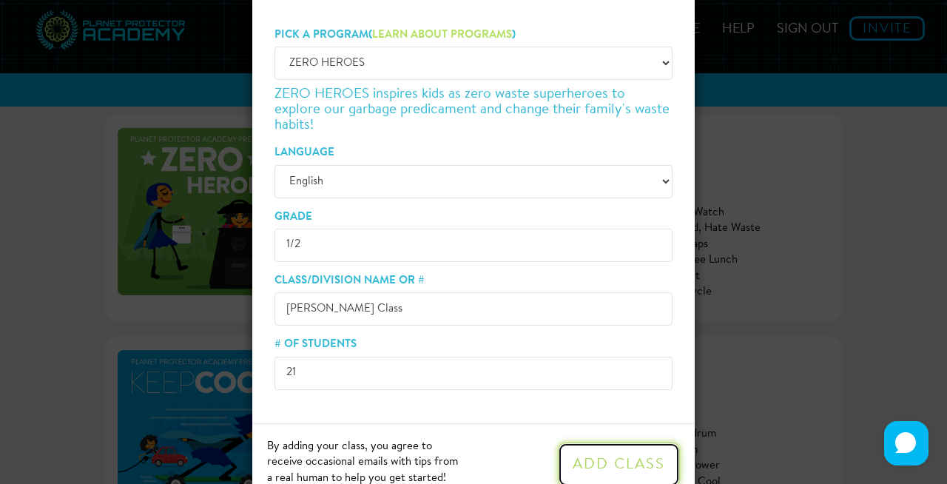 The height and width of the screenshot is (484, 947). Describe the element at coordinates (315, 344) in the screenshot. I see `label: # of Students` at that location.